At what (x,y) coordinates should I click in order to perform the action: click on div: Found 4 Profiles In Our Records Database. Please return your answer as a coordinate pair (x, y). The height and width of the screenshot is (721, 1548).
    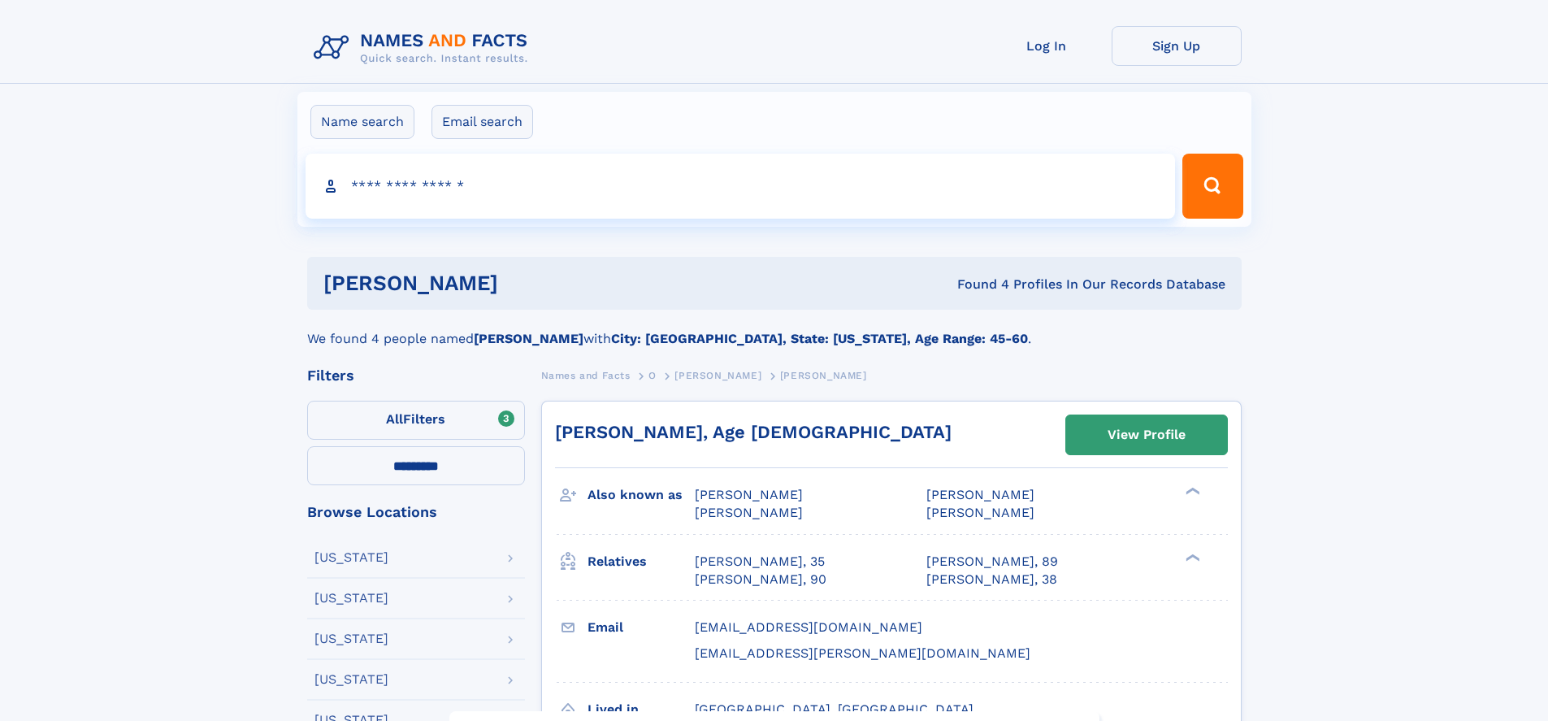
    Looking at the image, I should click on (976, 284).